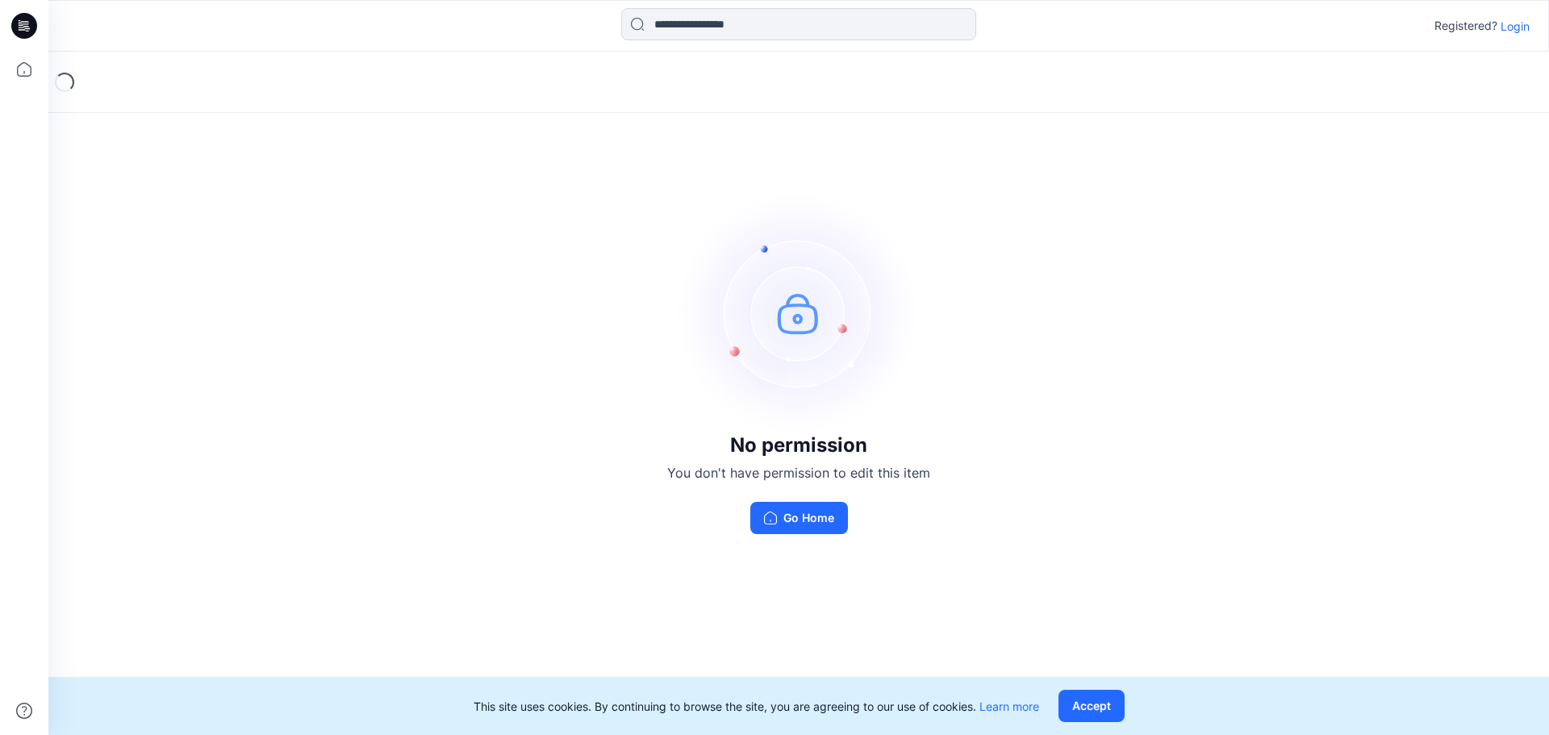 This screenshot has height=735, width=1549. I want to click on a: Learn more, so click(1009, 706).